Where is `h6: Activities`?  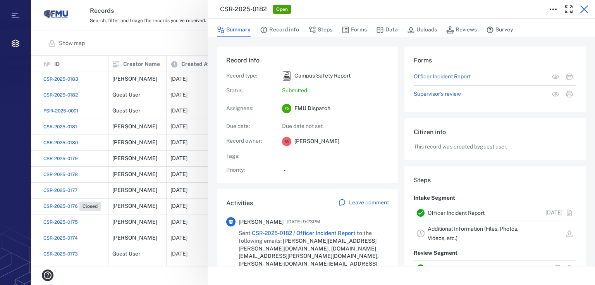
h6: Activities is located at coordinates (239, 203).